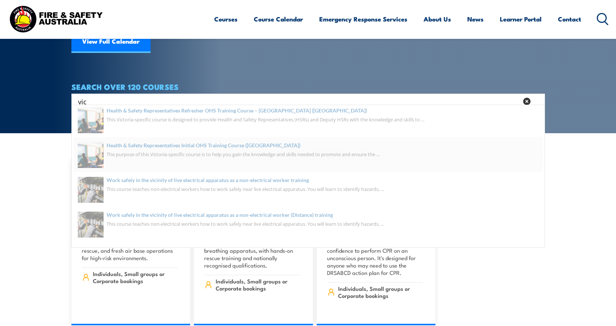 The height and width of the screenshot is (326, 616). What do you see at coordinates (111, 42) in the screenshot?
I see `a: View Full Calendar` at bounding box center [111, 42].